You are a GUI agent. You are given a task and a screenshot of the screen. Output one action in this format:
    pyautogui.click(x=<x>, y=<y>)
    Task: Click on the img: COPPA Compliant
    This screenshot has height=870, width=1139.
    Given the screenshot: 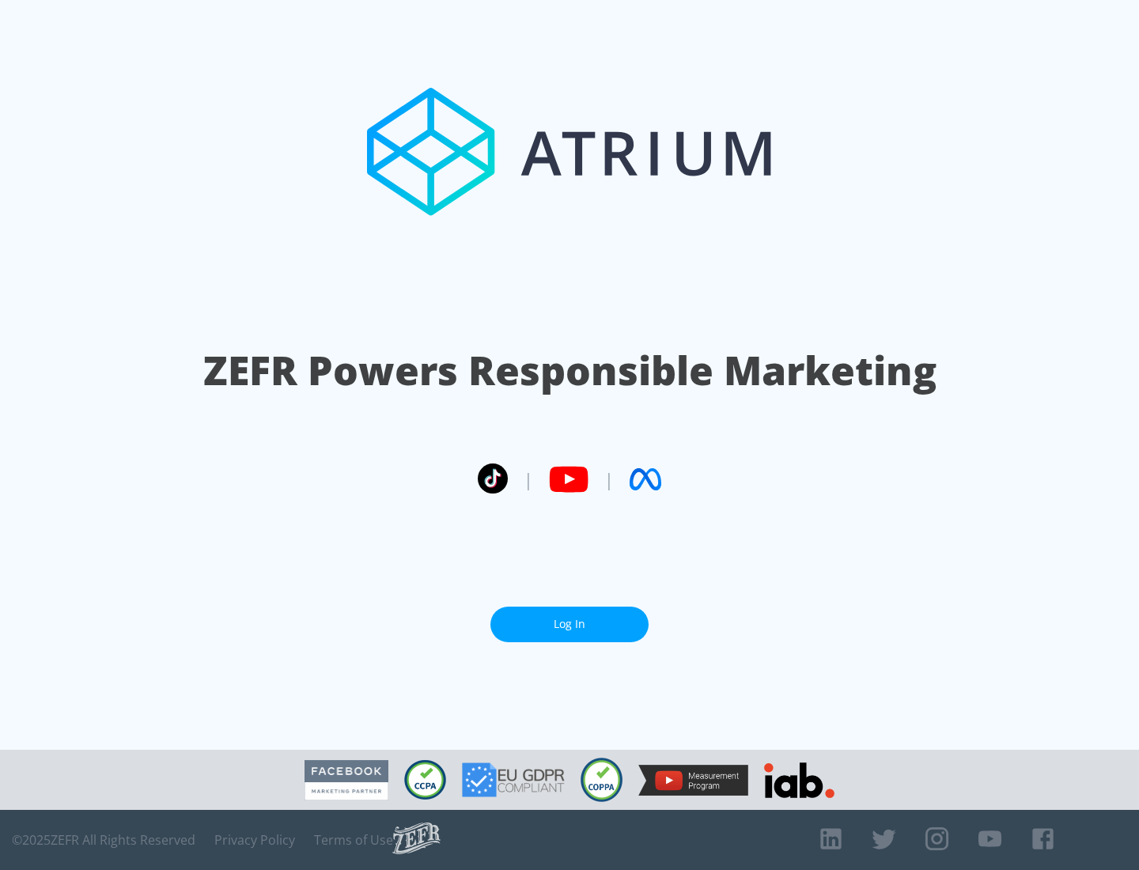 What is the action you would take?
    pyautogui.click(x=601, y=780)
    